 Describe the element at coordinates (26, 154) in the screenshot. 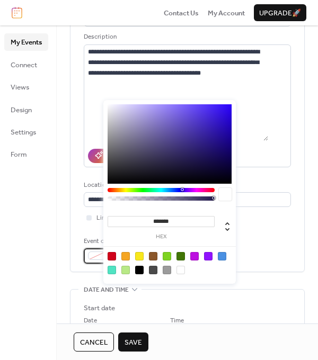

I see `a: Form` at that location.